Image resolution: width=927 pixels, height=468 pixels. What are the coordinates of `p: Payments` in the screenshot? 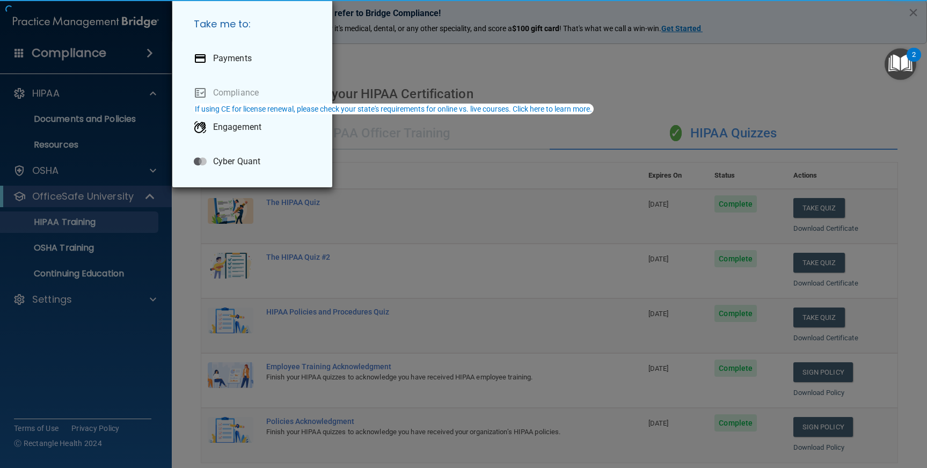 It's located at (232, 59).